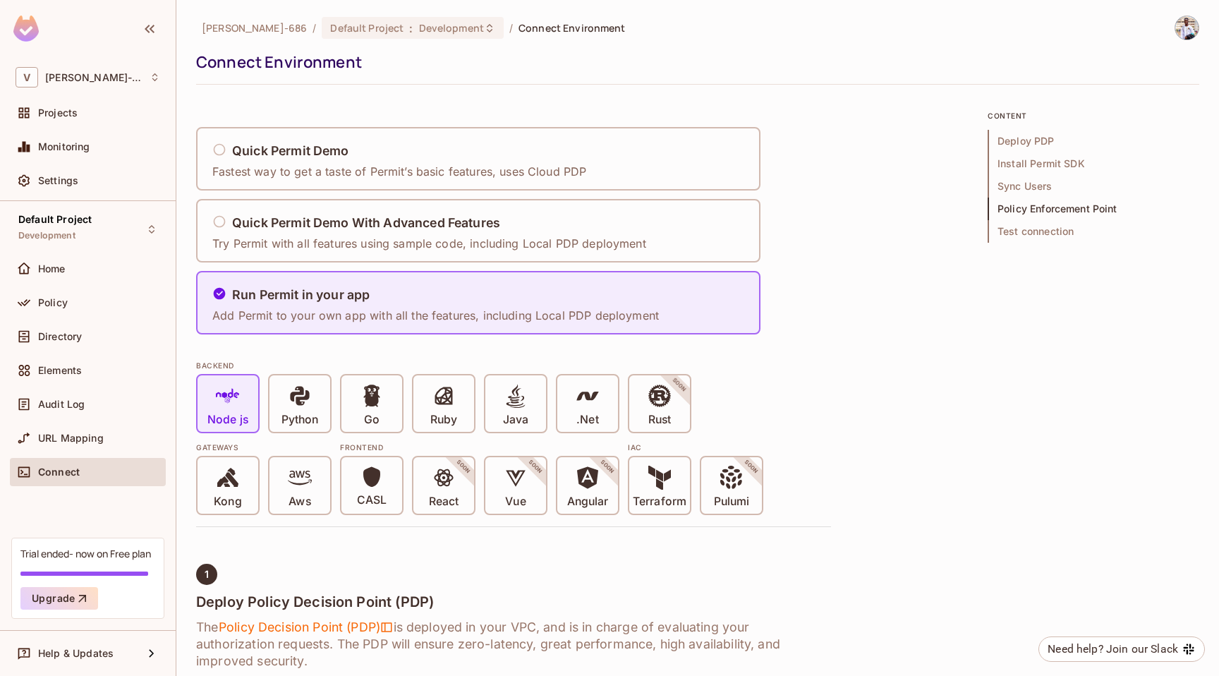 This screenshot has height=676, width=1219. Describe the element at coordinates (227, 501) in the screenshot. I see `p: Kong` at that location.